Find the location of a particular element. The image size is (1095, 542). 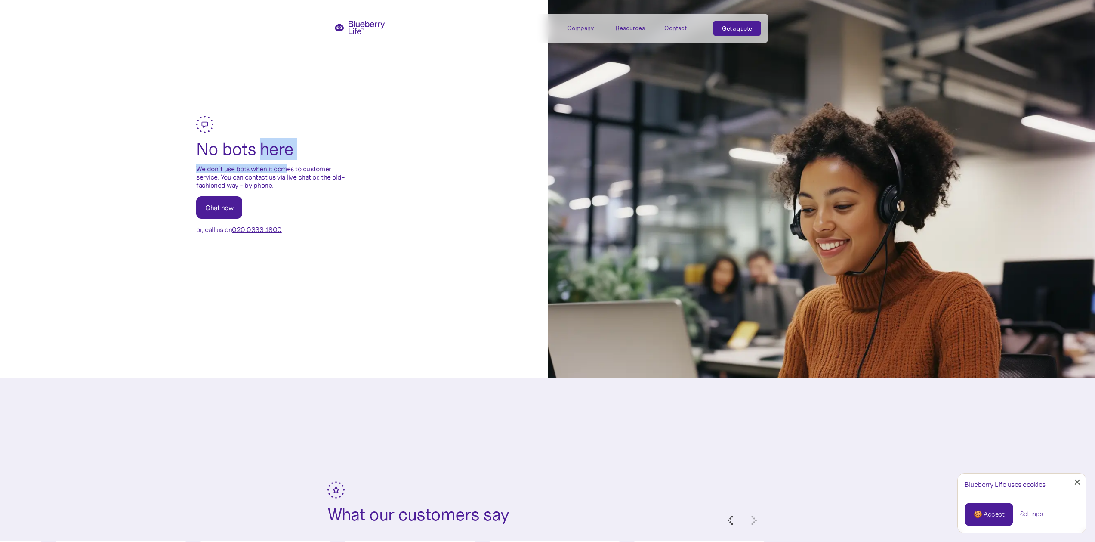

a: 020 0333 1800 is located at coordinates (257, 229).